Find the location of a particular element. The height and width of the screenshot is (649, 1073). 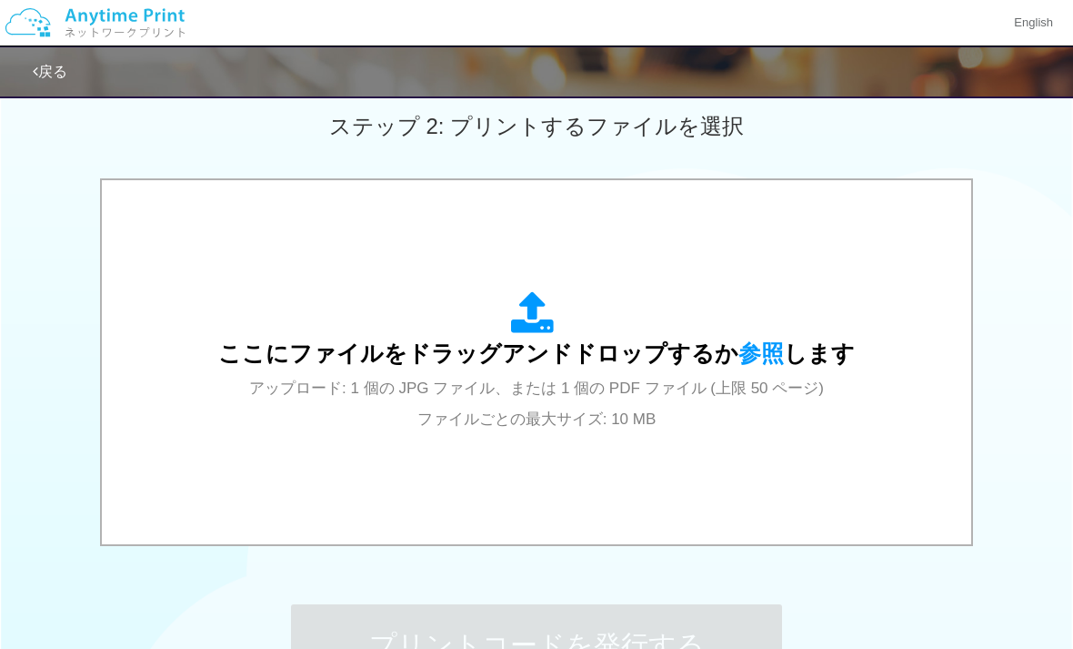

a: 戻る is located at coordinates (50, 71).